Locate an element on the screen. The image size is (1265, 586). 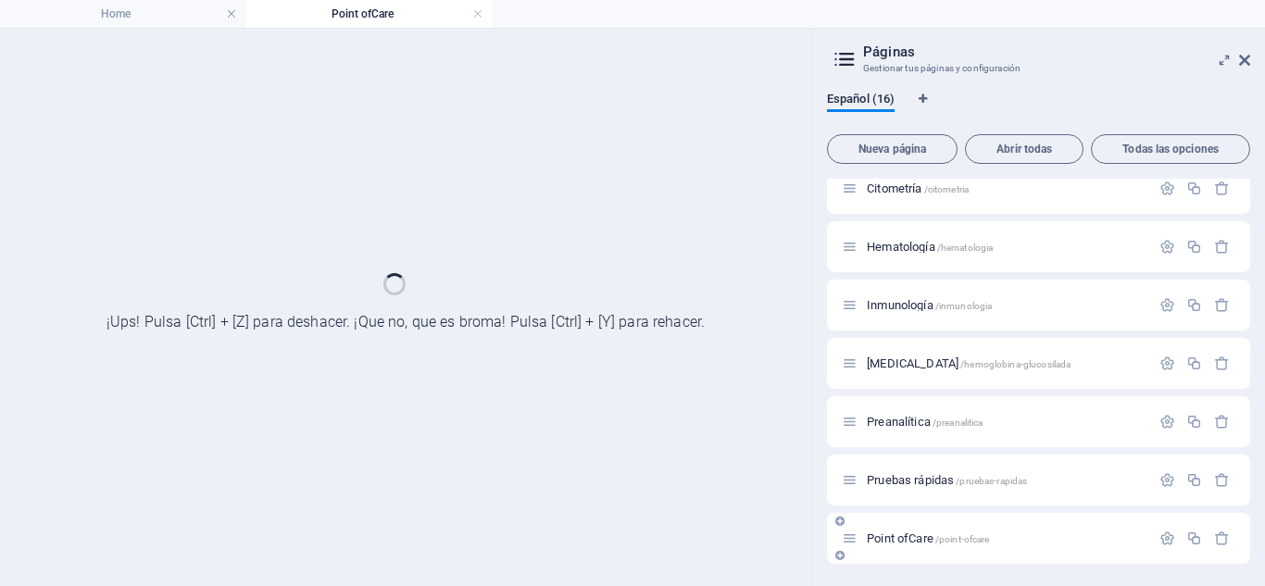
button: Abrir todas is located at coordinates (1024, 149).